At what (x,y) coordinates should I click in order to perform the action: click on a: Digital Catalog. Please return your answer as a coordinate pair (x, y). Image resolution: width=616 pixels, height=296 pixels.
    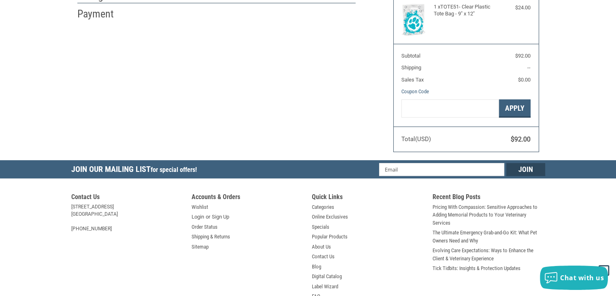
    Looking at the image, I should click on (327, 276).